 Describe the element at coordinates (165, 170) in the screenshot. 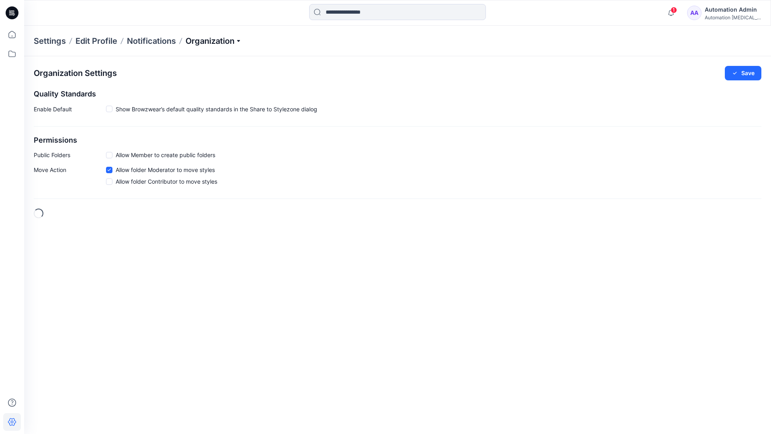

I see `span: Allow folder Moderator to move styles` at that location.